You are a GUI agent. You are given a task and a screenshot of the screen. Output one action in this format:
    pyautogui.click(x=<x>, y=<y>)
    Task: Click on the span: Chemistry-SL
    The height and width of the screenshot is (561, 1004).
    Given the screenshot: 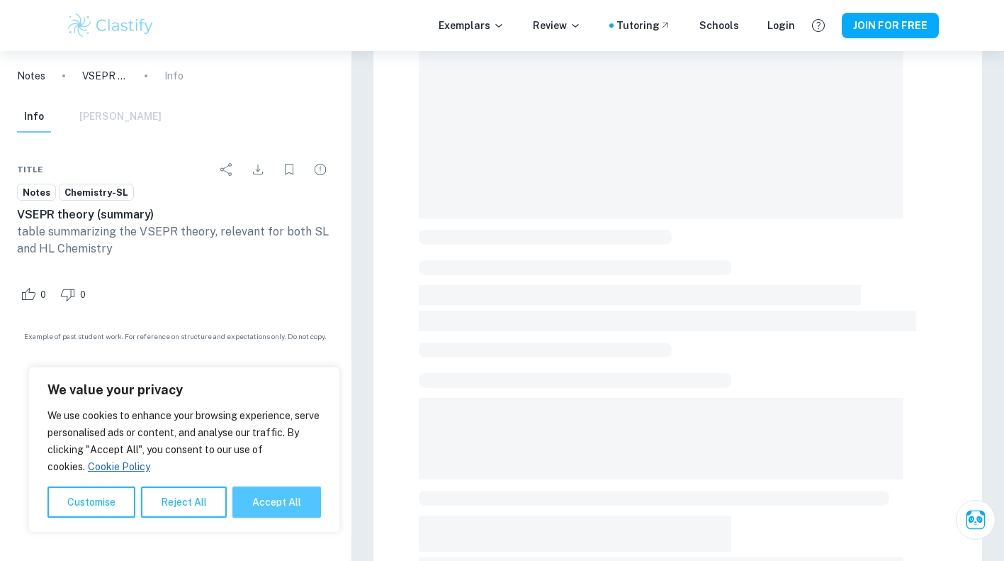 What is the action you would take?
    pyautogui.click(x=96, y=193)
    